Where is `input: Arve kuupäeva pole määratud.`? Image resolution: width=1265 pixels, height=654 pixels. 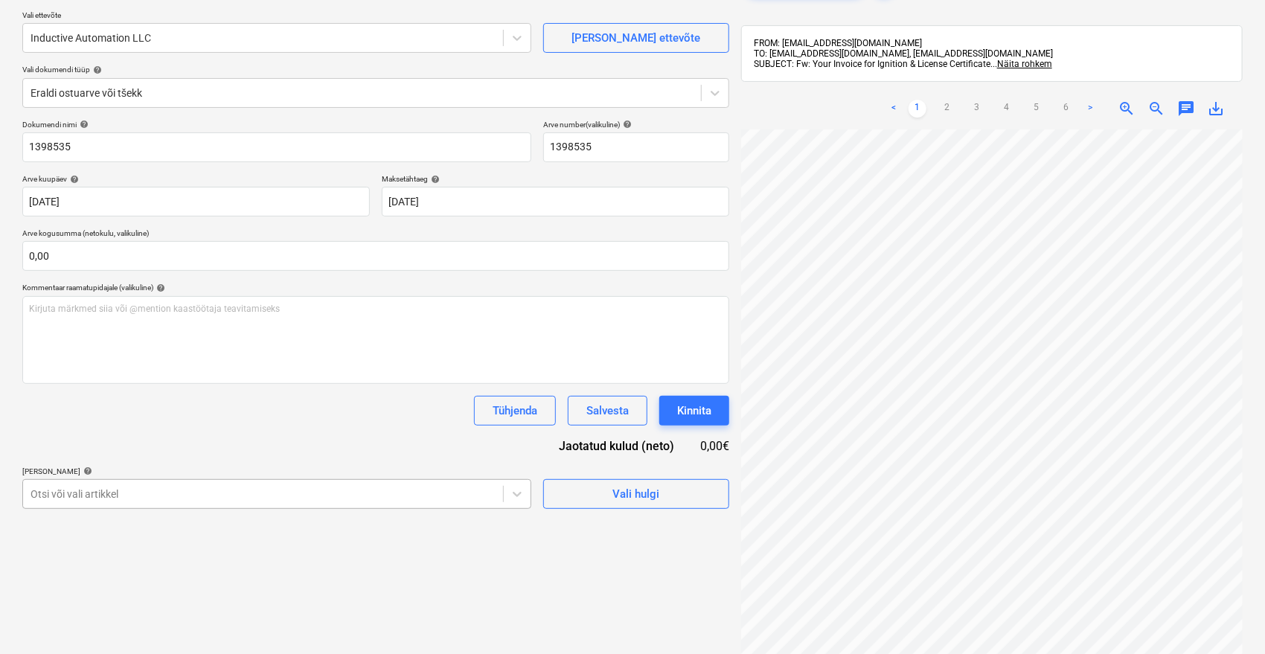 input: Arve kuupäeva pole määratud. is located at coordinates (196, 202).